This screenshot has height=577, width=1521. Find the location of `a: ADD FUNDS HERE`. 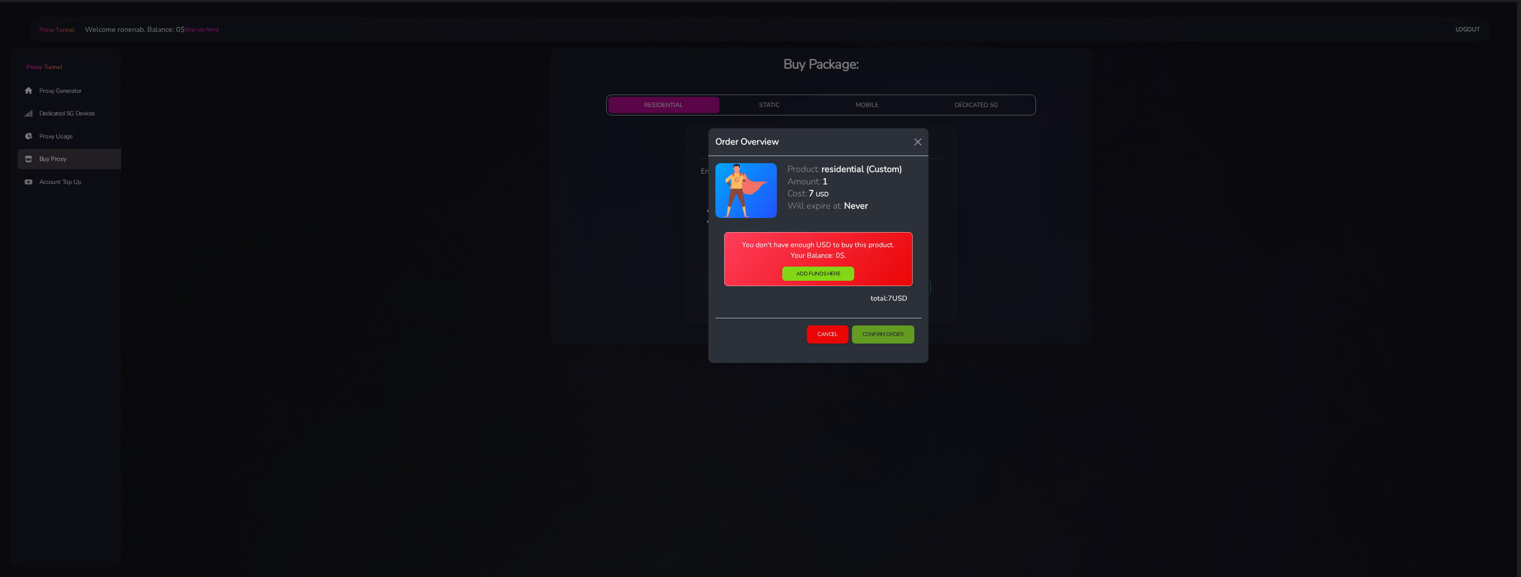

a: ADD FUNDS HERE is located at coordinates (818, 274).